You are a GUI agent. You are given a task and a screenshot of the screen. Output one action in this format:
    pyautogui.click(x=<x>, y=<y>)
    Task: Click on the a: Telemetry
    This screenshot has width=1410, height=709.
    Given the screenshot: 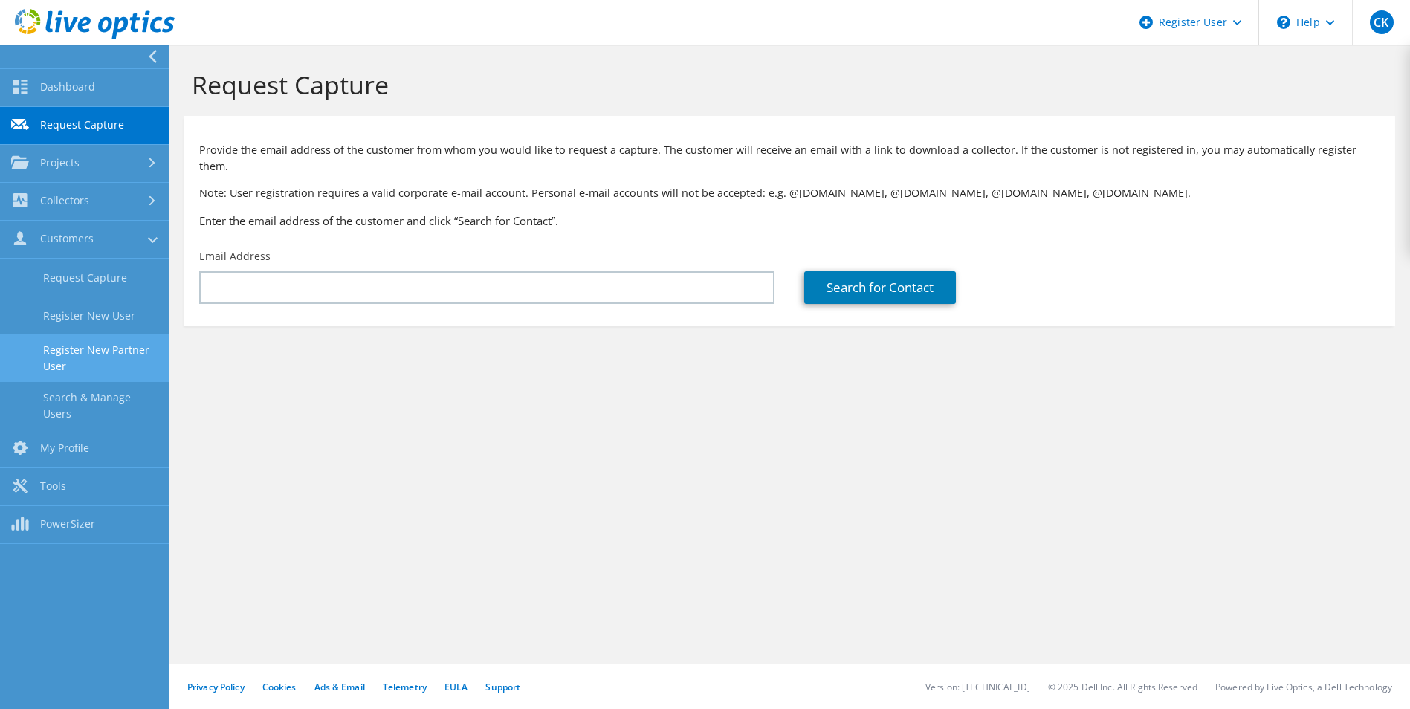 What is the action you would take?
    pyautogui.click(x=404, y=687)
    